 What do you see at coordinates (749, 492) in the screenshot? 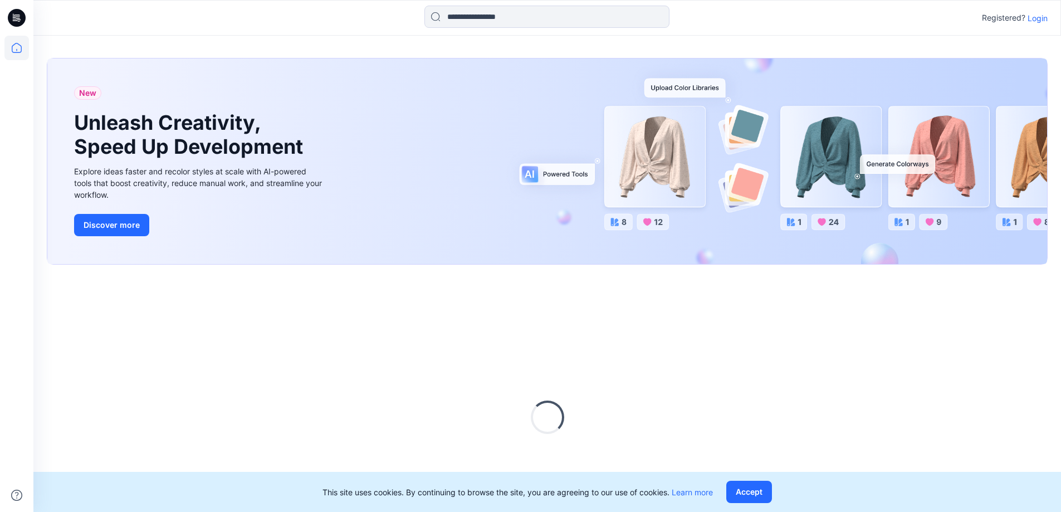
I see `button: Accept` at bounding box center [749, 492].